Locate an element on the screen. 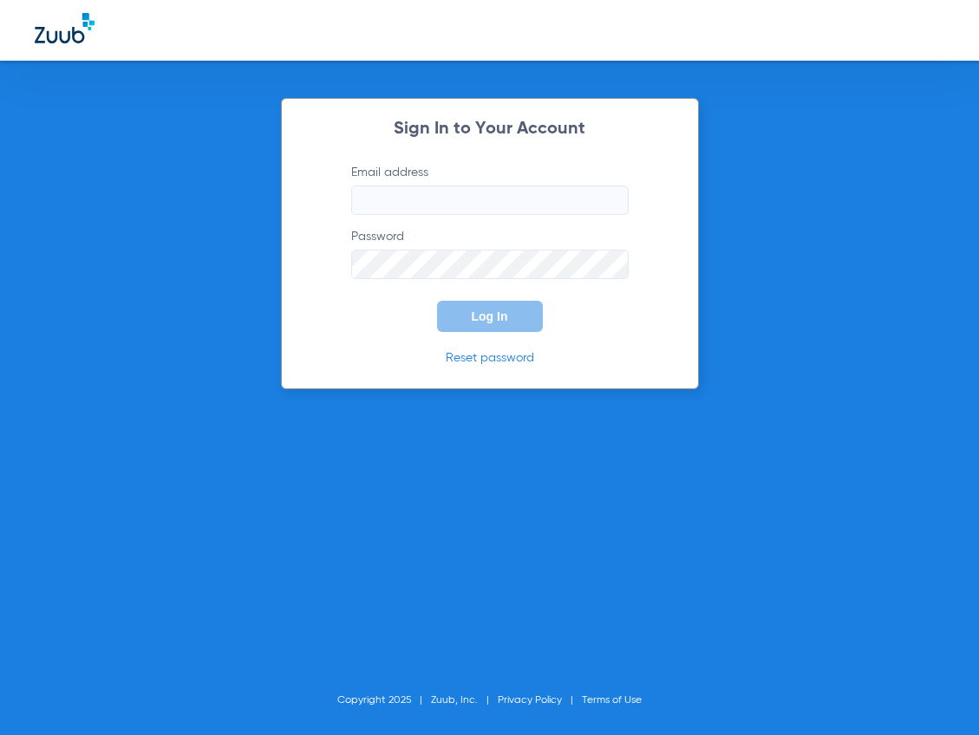  span: Log In is located at coordinates (490, 316).